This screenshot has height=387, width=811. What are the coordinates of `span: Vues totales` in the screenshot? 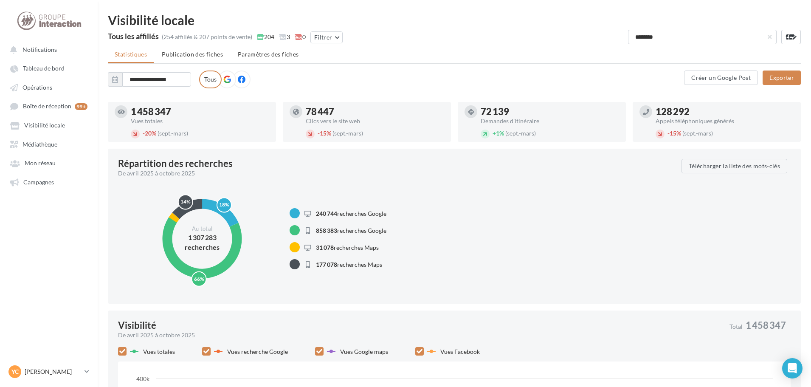 It's located at (159, 351).